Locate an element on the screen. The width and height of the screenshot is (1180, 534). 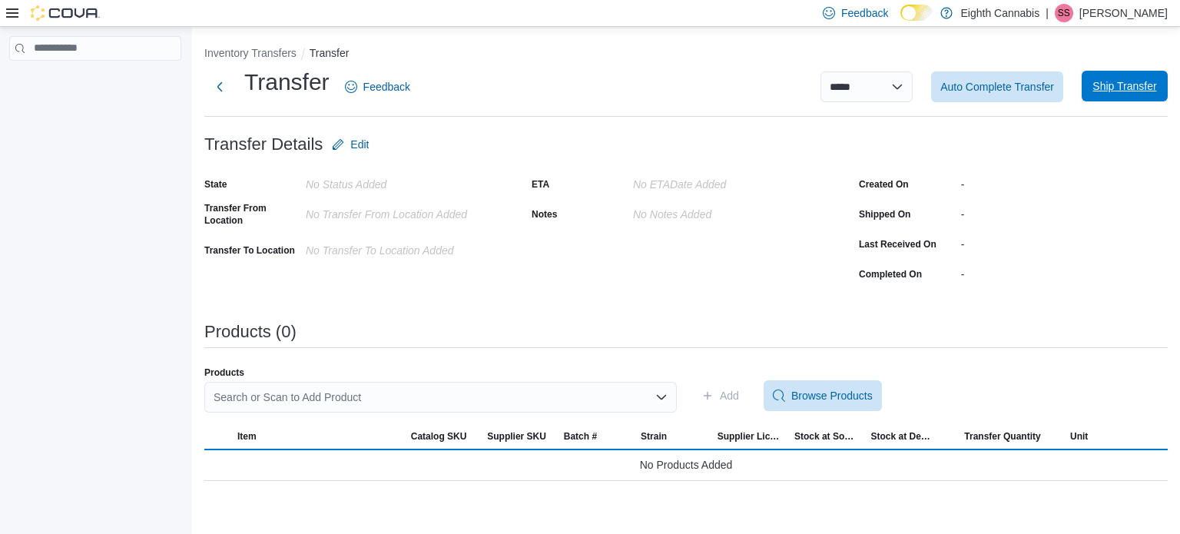
span: Edit is located at coordinates (360, 144).